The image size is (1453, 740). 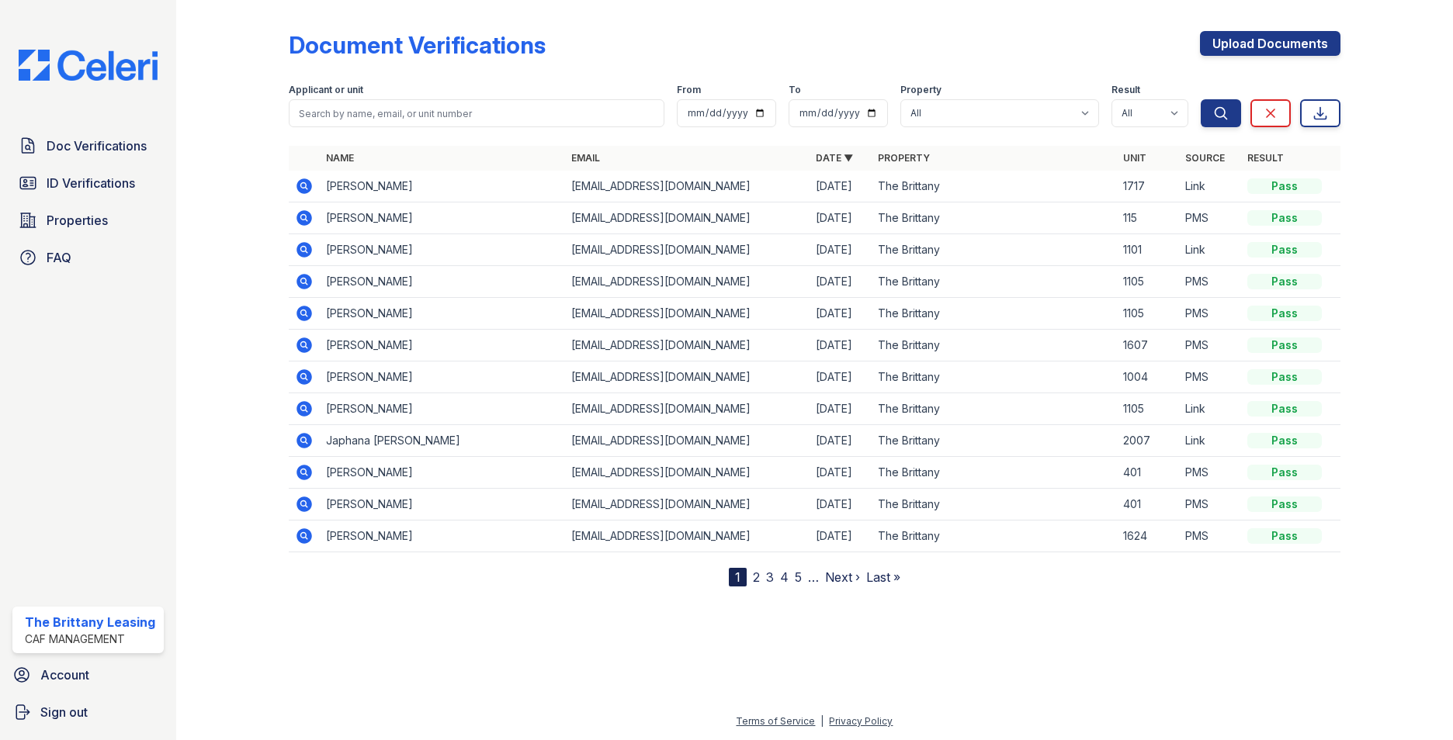 I want to click on span: FAQ, so click(x=59, y=258).